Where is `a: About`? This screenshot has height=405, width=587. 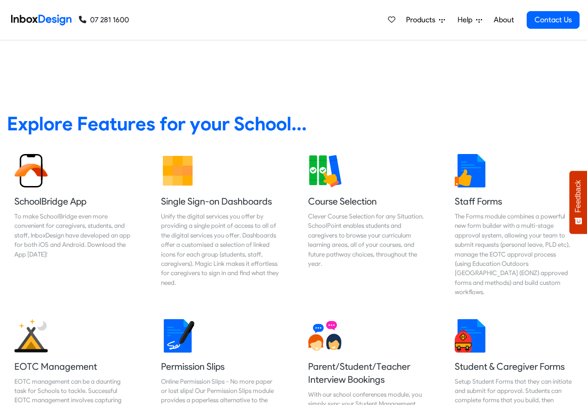
a: About is located at coordinates (504, 20).